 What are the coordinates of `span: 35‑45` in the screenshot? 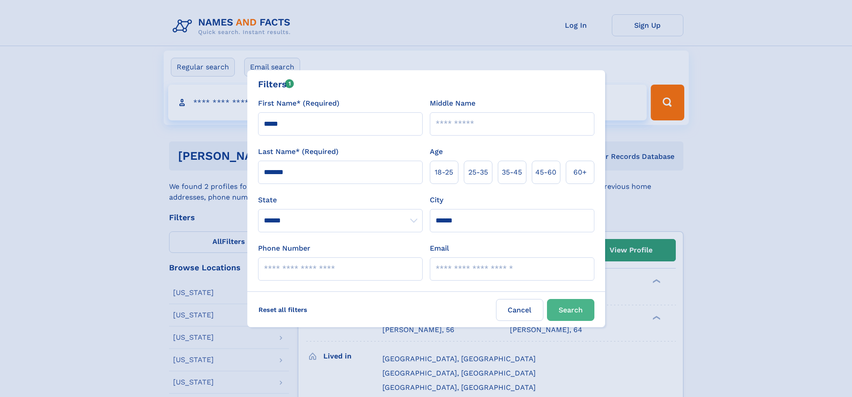 It's located at (512, 172).